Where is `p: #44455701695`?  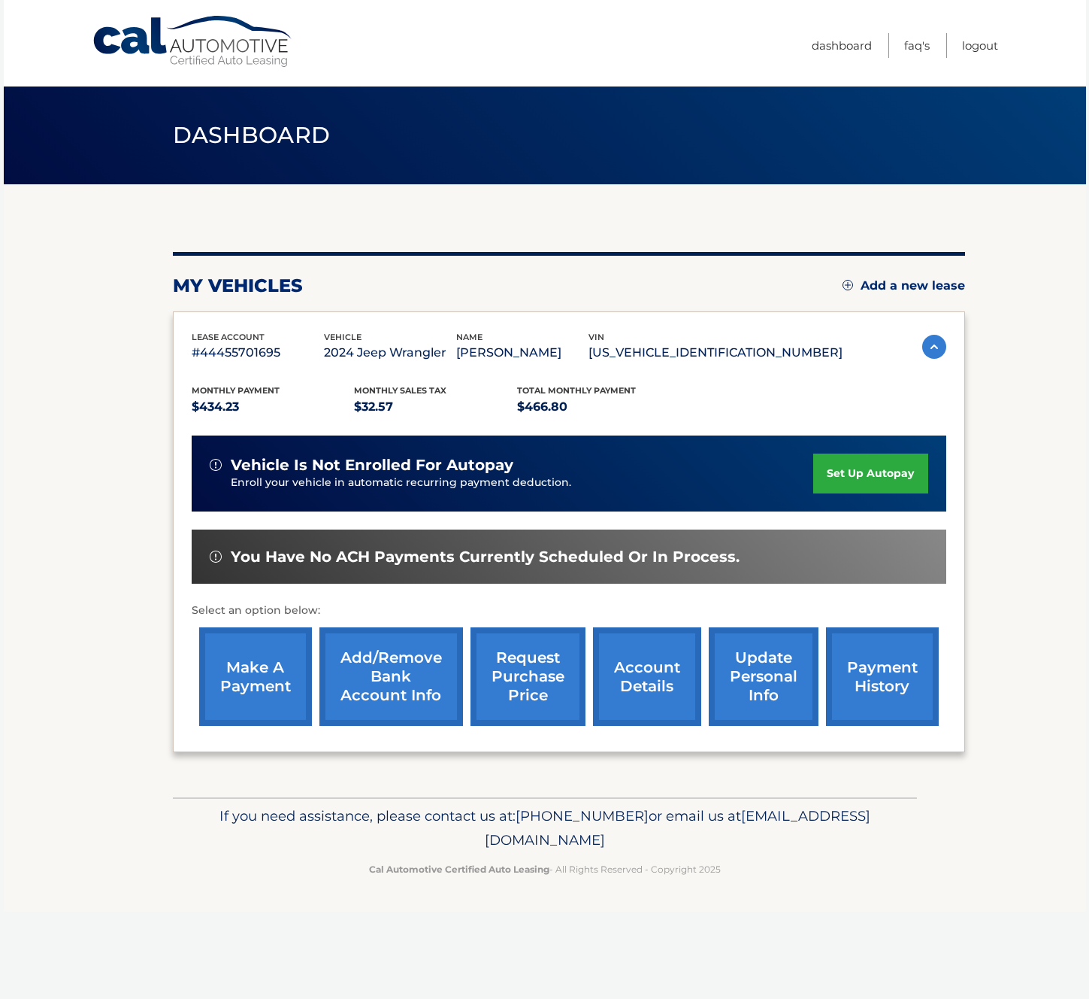 p: #44455701695 is located at coordinates (258, 353).